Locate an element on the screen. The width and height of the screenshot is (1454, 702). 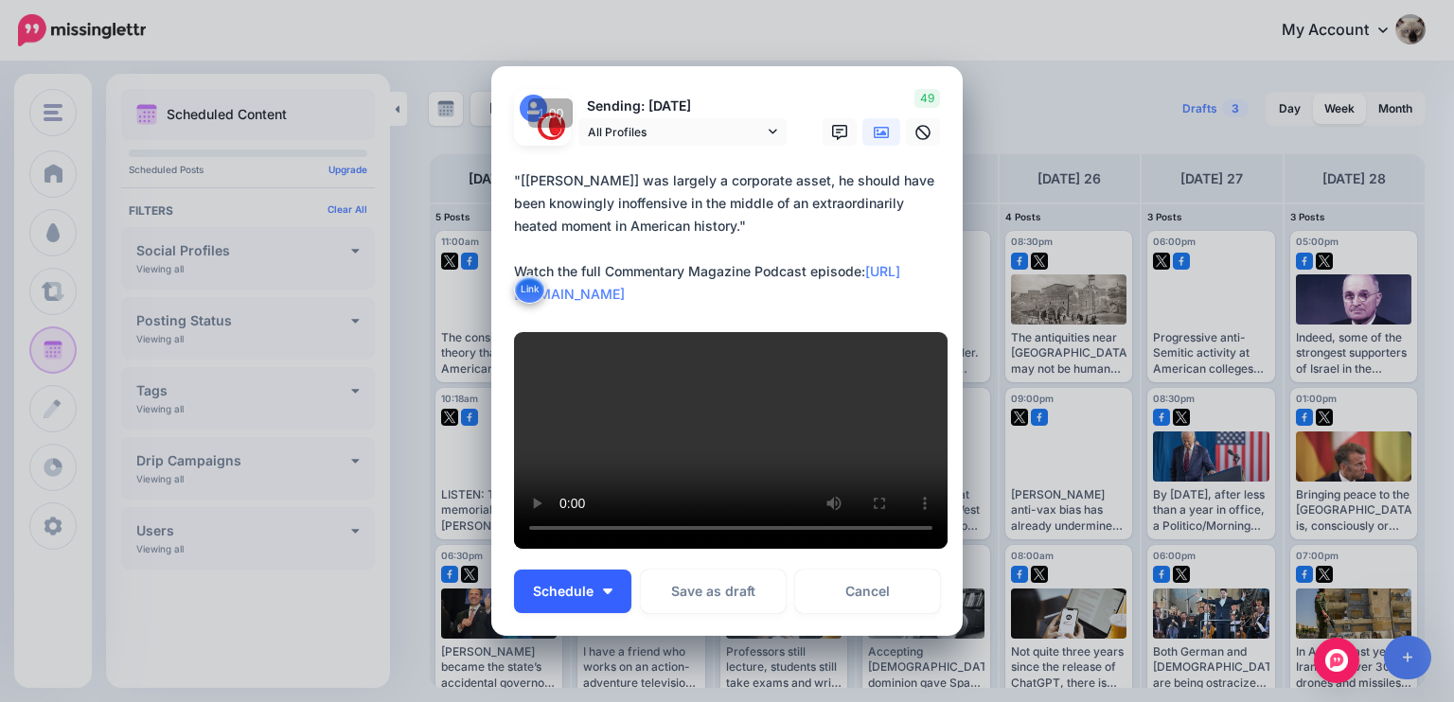
a: All Profiles is located at coordinates (682, 132).